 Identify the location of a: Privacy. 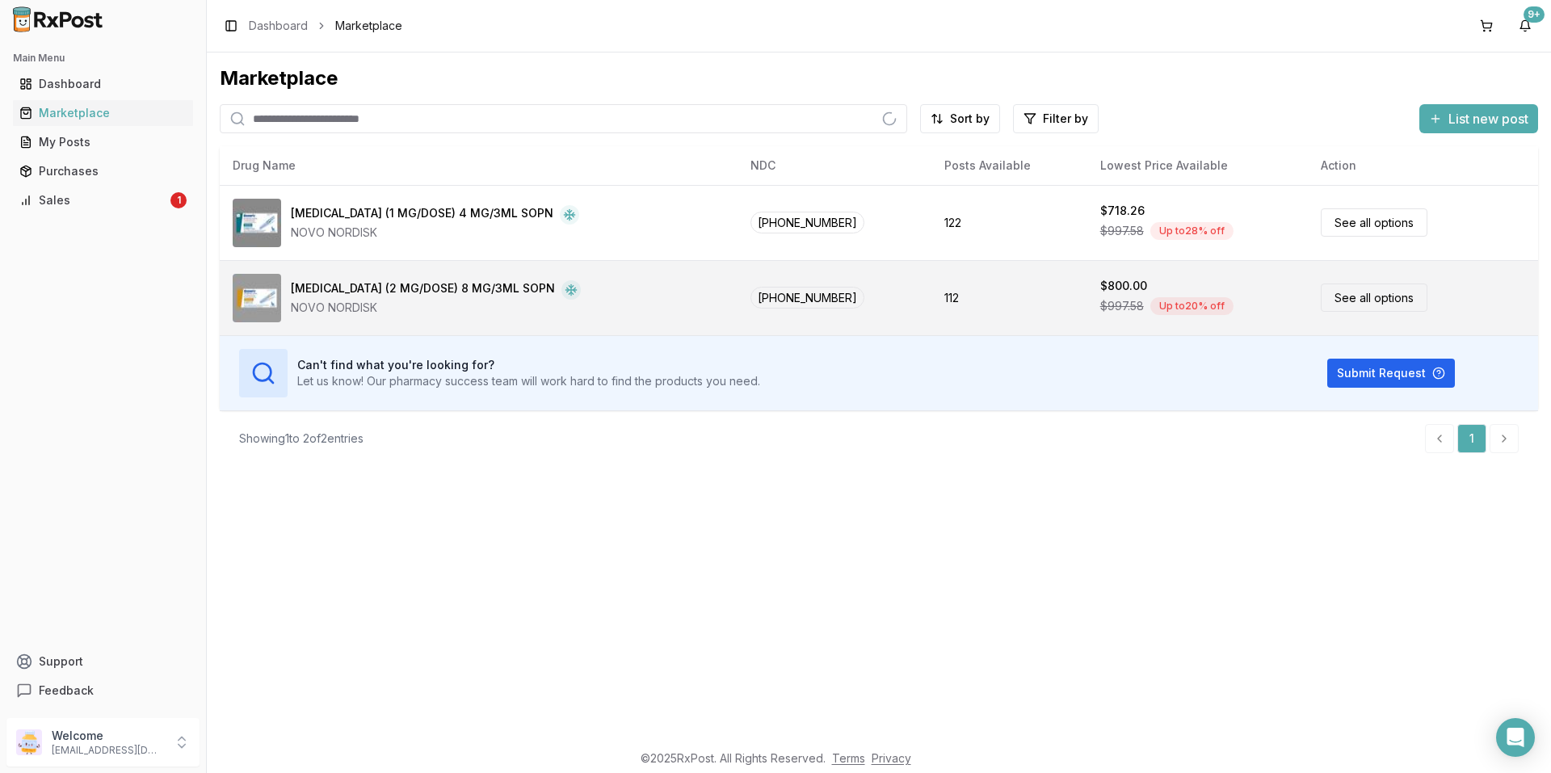
(891, 758).